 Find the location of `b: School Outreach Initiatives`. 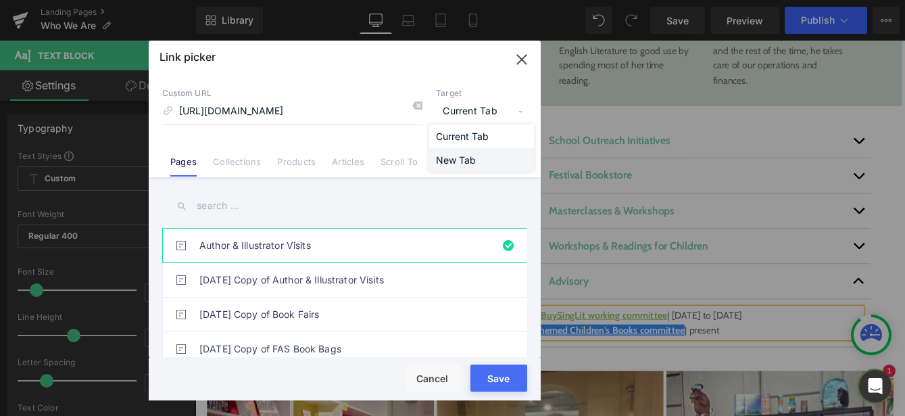

b: School Outreach Initiatives is located at coordinates (477, 116).